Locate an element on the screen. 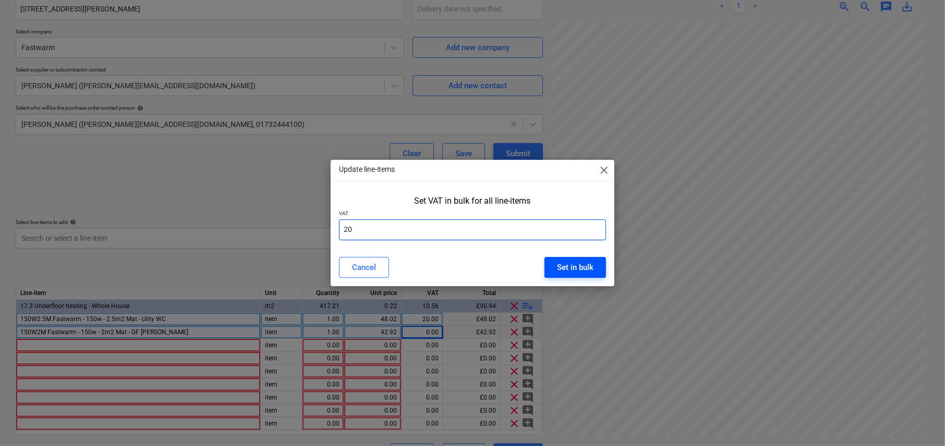 This screenshot has width=945, height=446. div: Chat Widget is located at coordinates (919, 421).